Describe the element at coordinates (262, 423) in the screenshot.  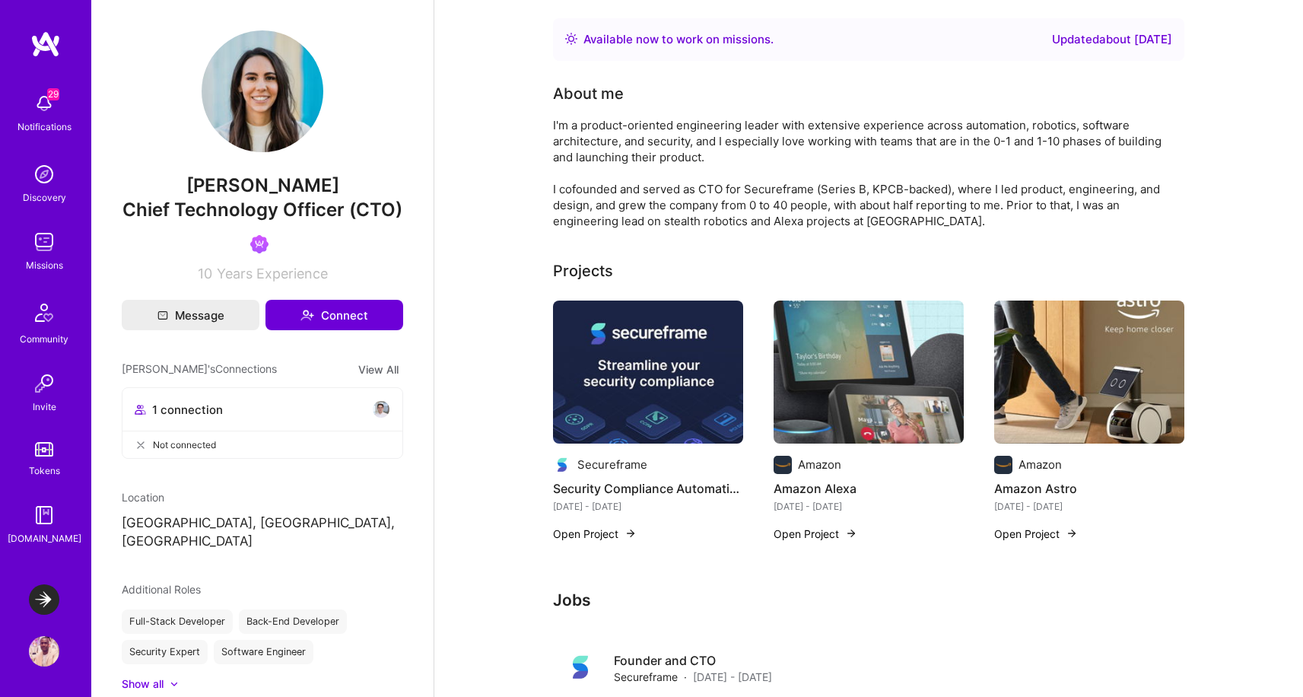
I see `button: 1 connectionavatarNot connected` at that location.